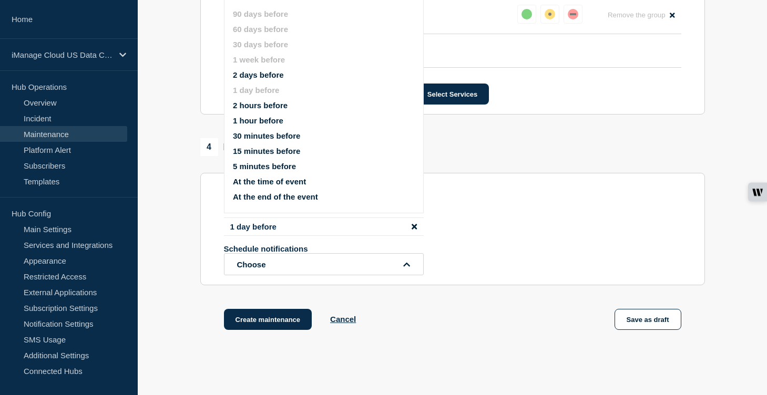 Image resolution: width=767 pixels, height=395 pixels. I want to click on button: 60 days before, so click(260, 29).